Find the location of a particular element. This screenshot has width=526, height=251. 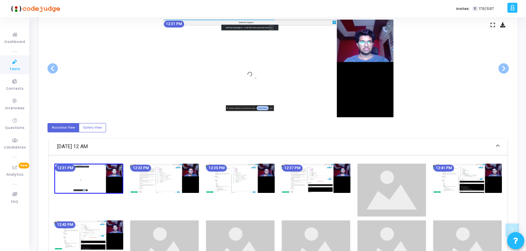

label: Accordion View is located at coordinates (63, 128).